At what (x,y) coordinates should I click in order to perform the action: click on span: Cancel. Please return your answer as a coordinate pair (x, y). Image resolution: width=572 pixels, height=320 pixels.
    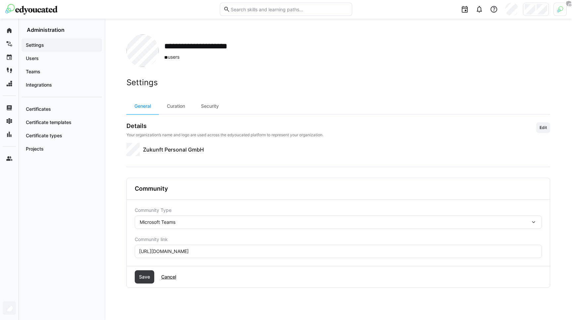
    Looking at the image, I should click on (169, 276).